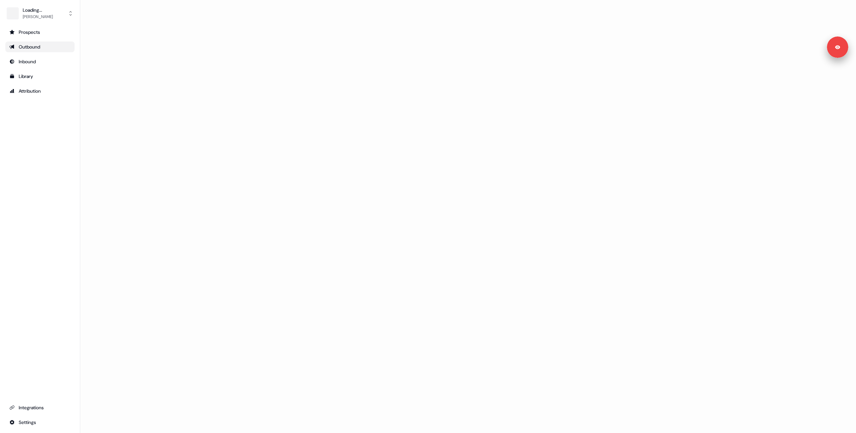  What do you see at coordinates (40, 76) in the screenshot?
I see `div: Library` at bounding box center [40, 76].